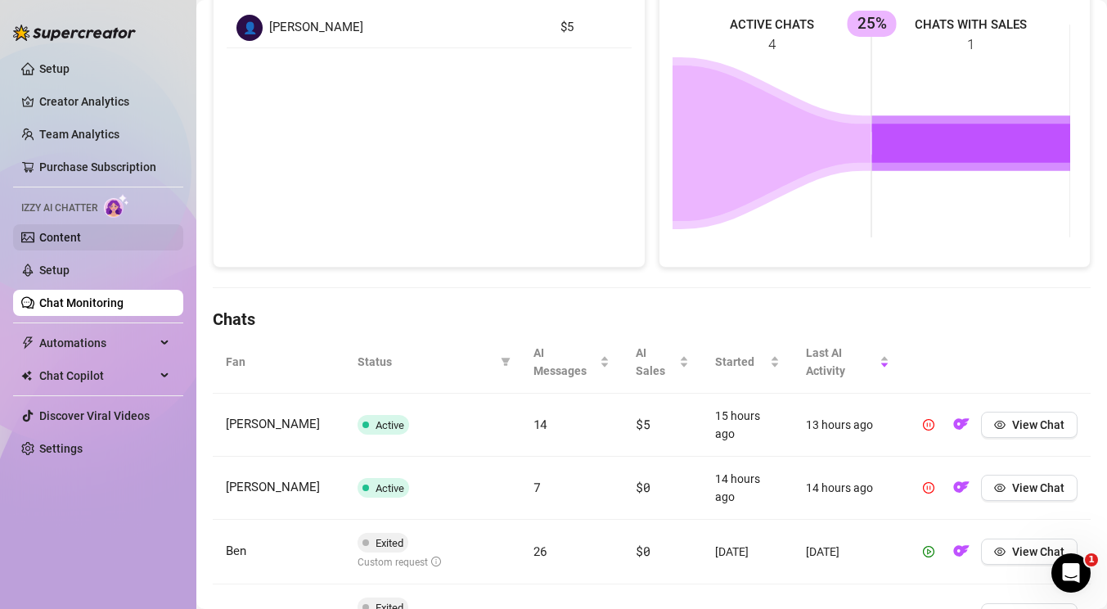 This screenshot has height=609, width=1107. Describe the element at coordinates (116, 205) in the screenshot. I see `img: AI Chatter` at that location.